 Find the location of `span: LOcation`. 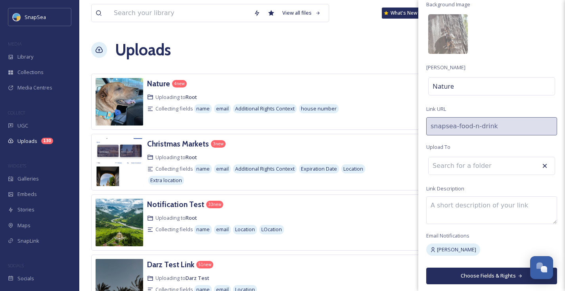

span: LOcation is located at coordinates (271, 229).